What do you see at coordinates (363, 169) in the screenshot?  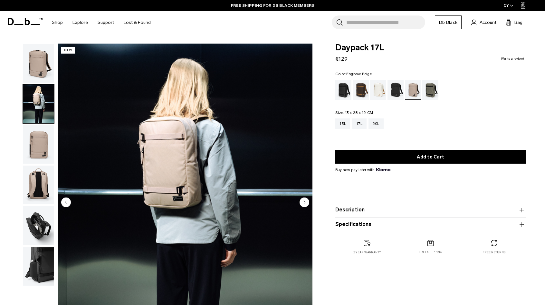 I see `span: Buy now pay later with` at bounding box center [363, 169].